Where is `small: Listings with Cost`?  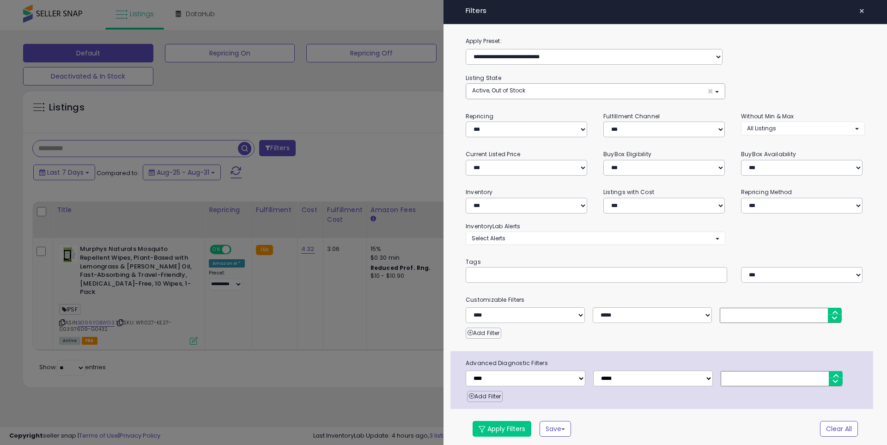
small: Listings with Cost is located at coordinates (629, 192).